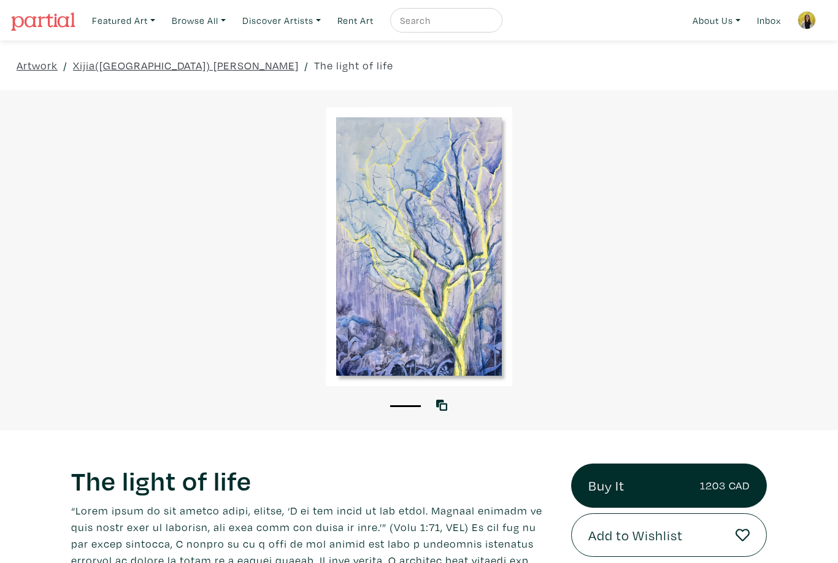 This screenshot has height=563, width=838. What do you see at coordinates (445, 20) in the screenshot?
I see `input: Search` at bounding box center [445, 20].